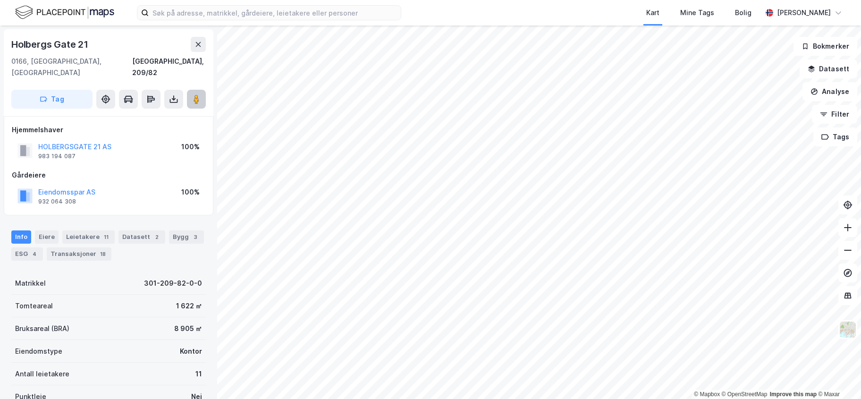 The image size is (861, 399). Describe the element at coordinates (848, 329) in the screenshot. I see `img: Z` at that location.